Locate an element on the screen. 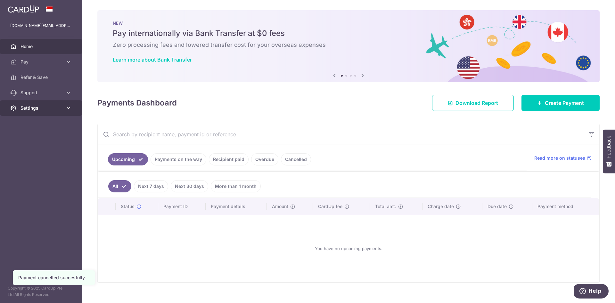 The width and height of the screenshot is (615, 303). span: Charge date is located at coordinates (441, 206).